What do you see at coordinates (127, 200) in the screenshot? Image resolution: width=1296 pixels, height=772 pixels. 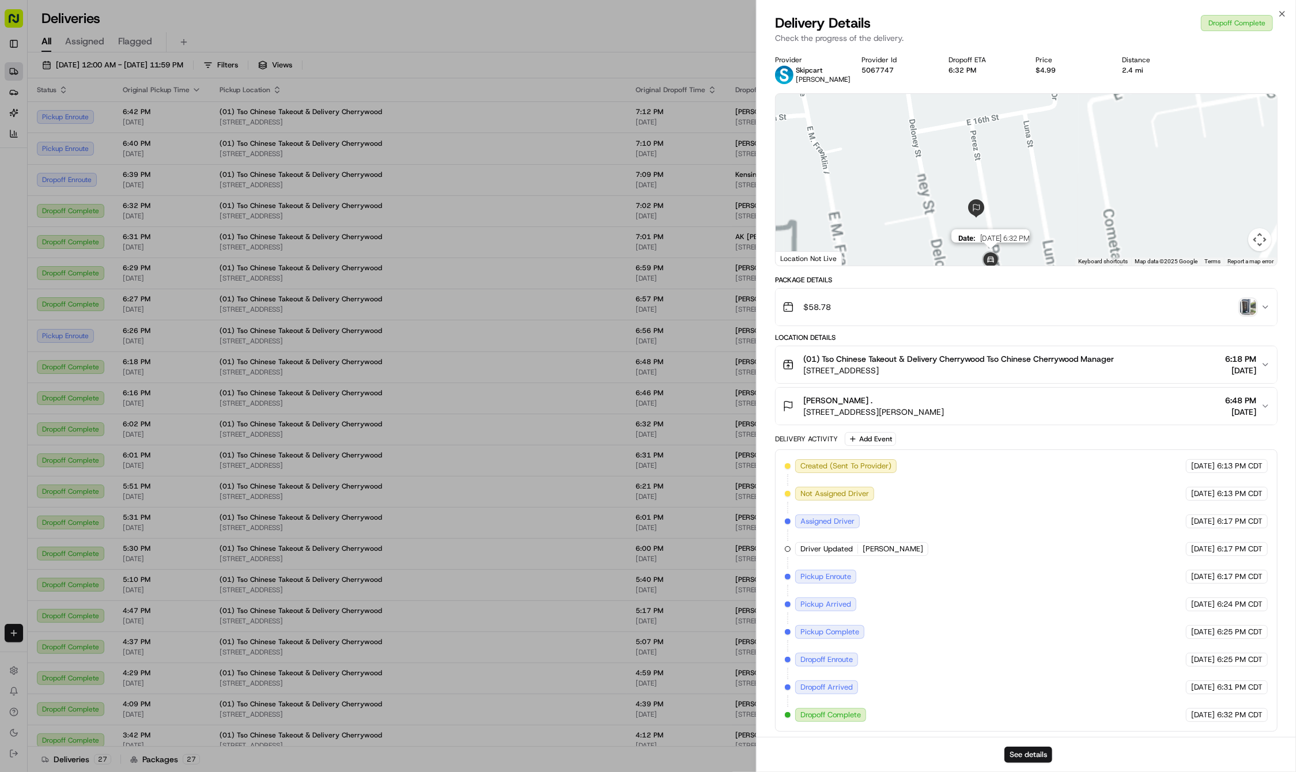 I see `span: Pylon` at bounding box center [127, 200].